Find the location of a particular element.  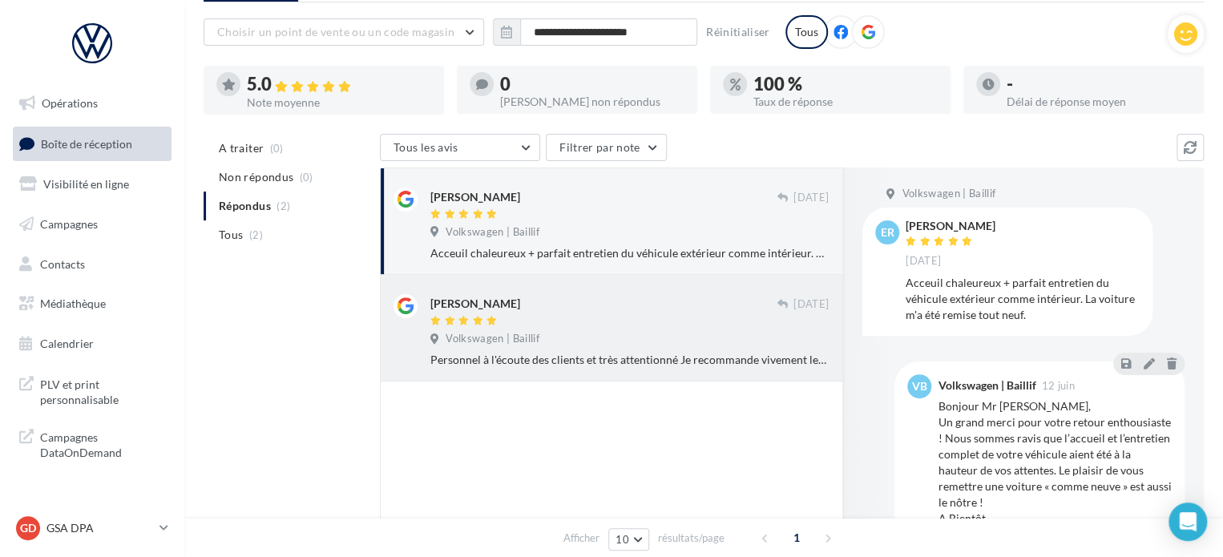

span: Campagnes is located at coordinates (69, 224).